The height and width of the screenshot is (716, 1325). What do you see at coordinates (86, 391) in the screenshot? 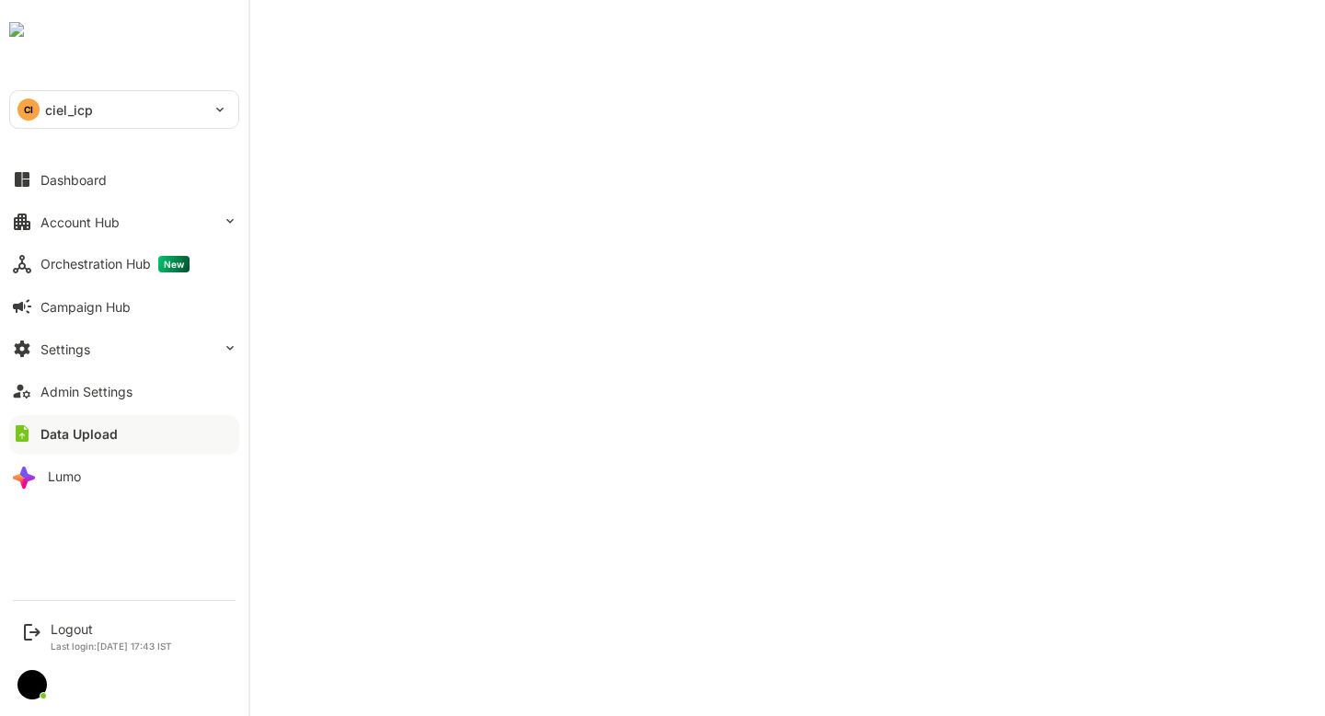
I see `div: Admin Settings` at bounding box center [86, 391].